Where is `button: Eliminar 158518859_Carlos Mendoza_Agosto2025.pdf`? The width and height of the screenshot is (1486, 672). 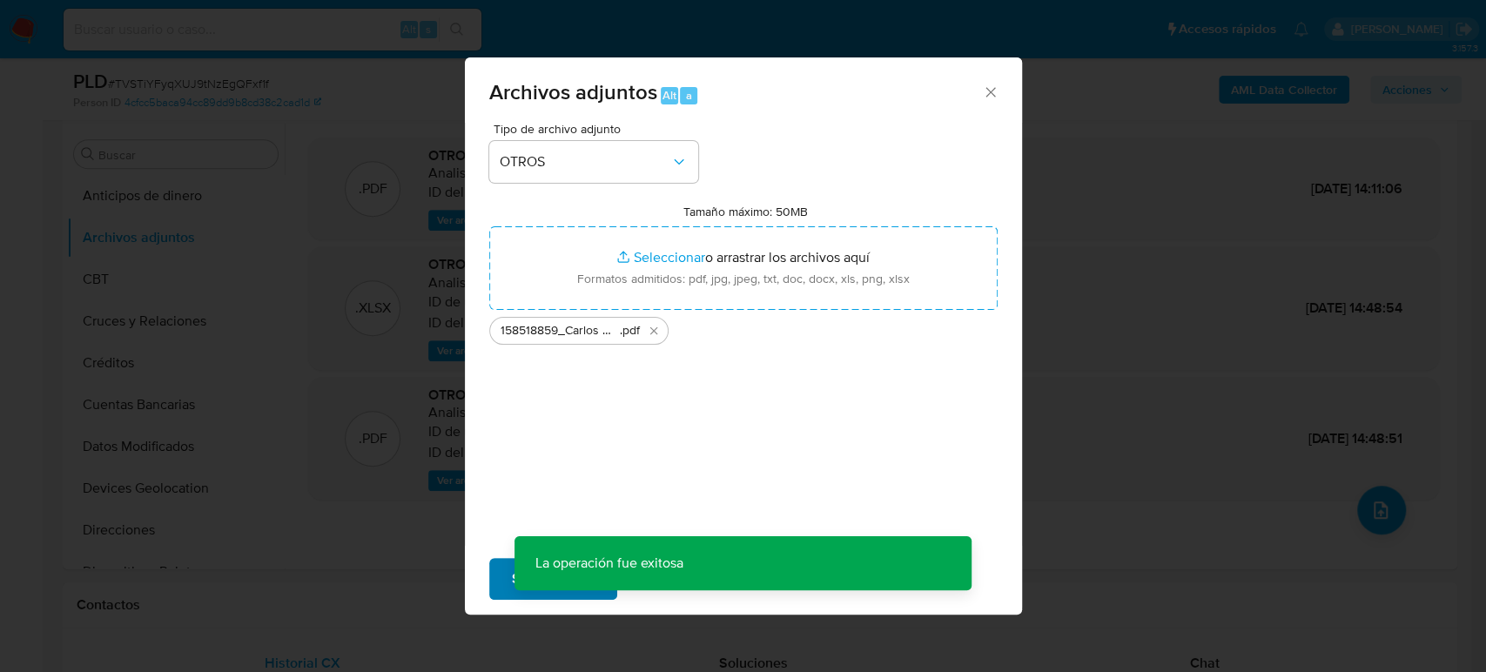
button: Eliminar 158518859_Carlos Mendoza_Agosto2025.pdf is located at coordinates (654, 331).